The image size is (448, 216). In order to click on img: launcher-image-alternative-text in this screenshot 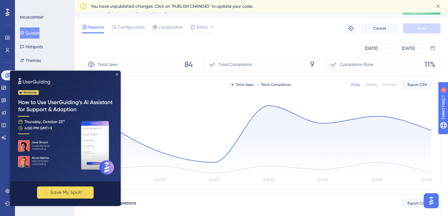, I will do `click(9, 9)`.